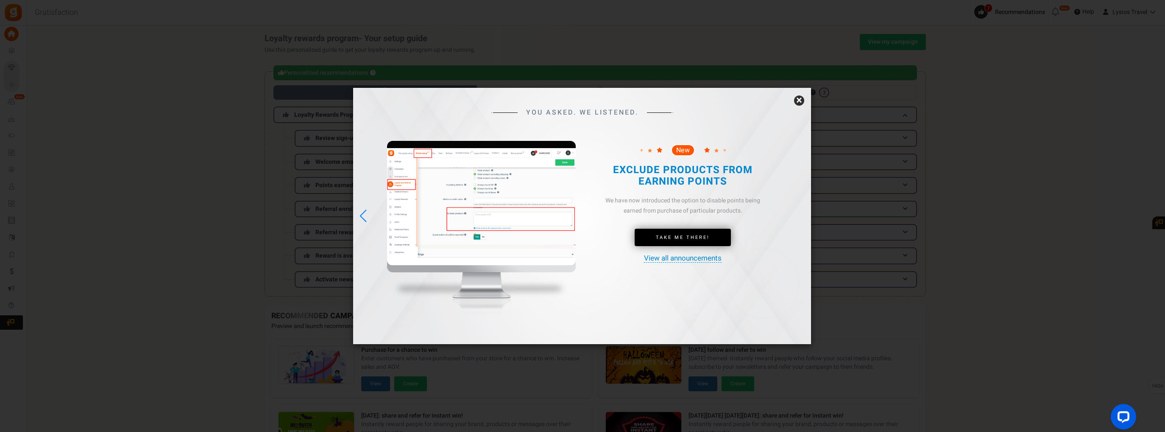  I want to click on div: Previous slide, so click(363, 216).